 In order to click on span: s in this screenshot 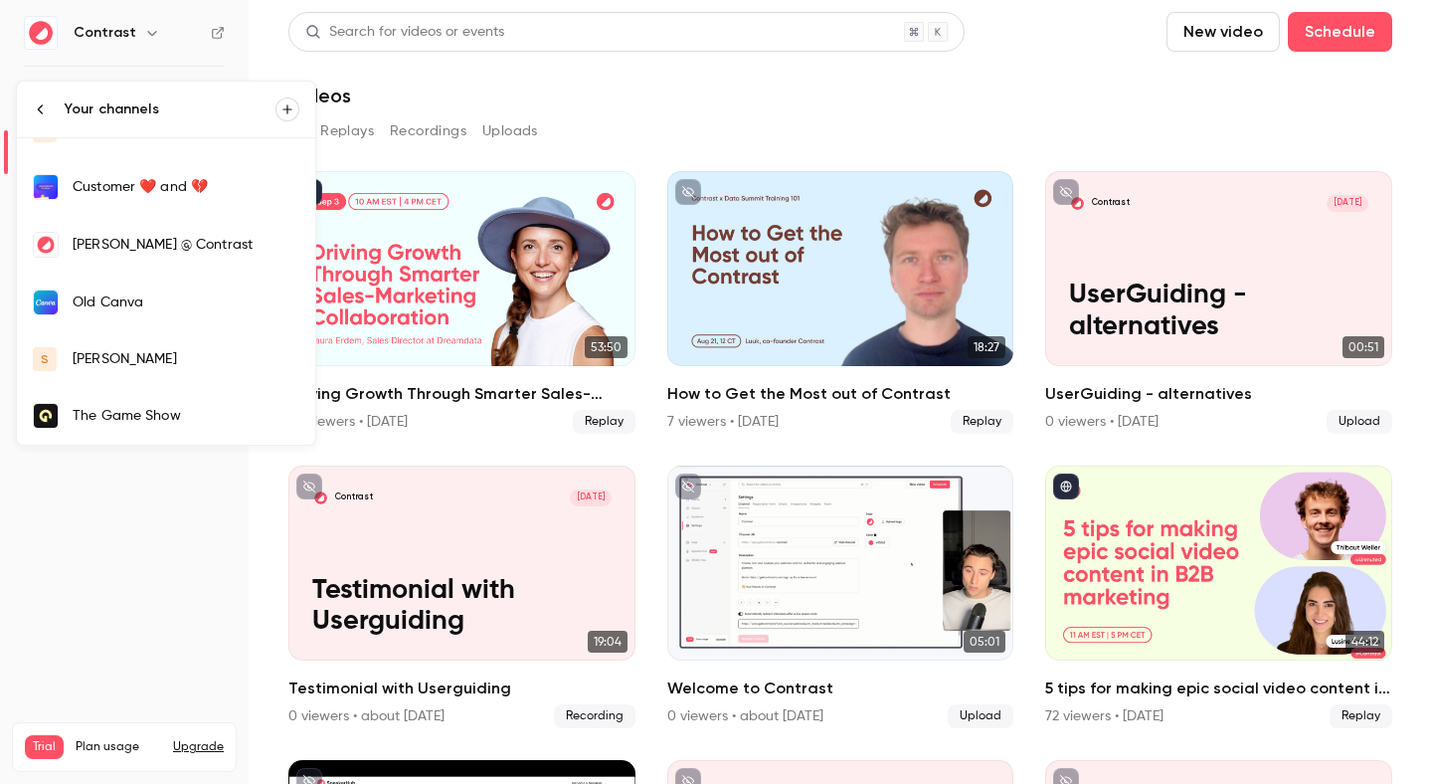, I will do `click(45, 359)`.